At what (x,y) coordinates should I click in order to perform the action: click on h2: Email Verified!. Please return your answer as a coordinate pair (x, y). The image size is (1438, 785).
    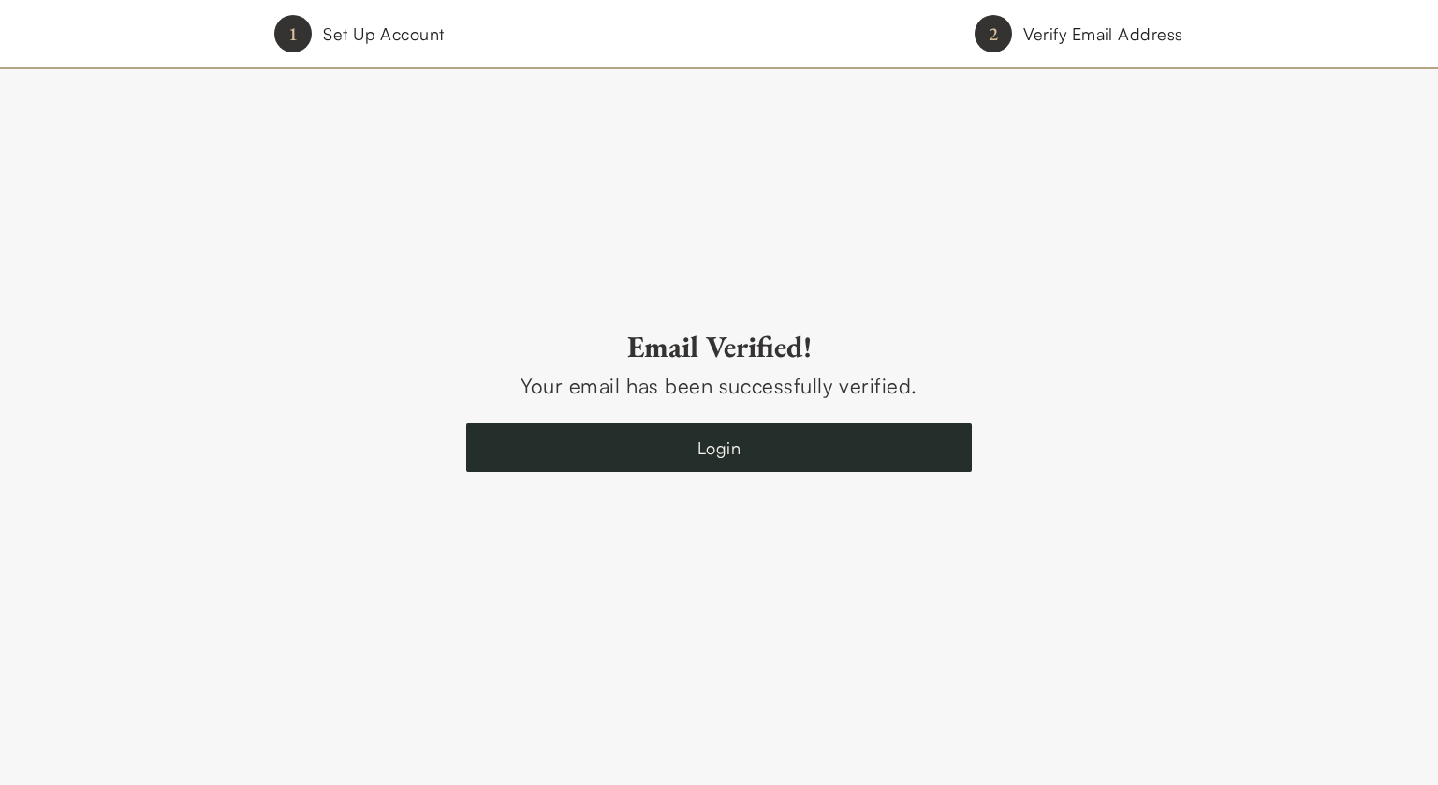
    Looking at the image, I should click on (719, 346).